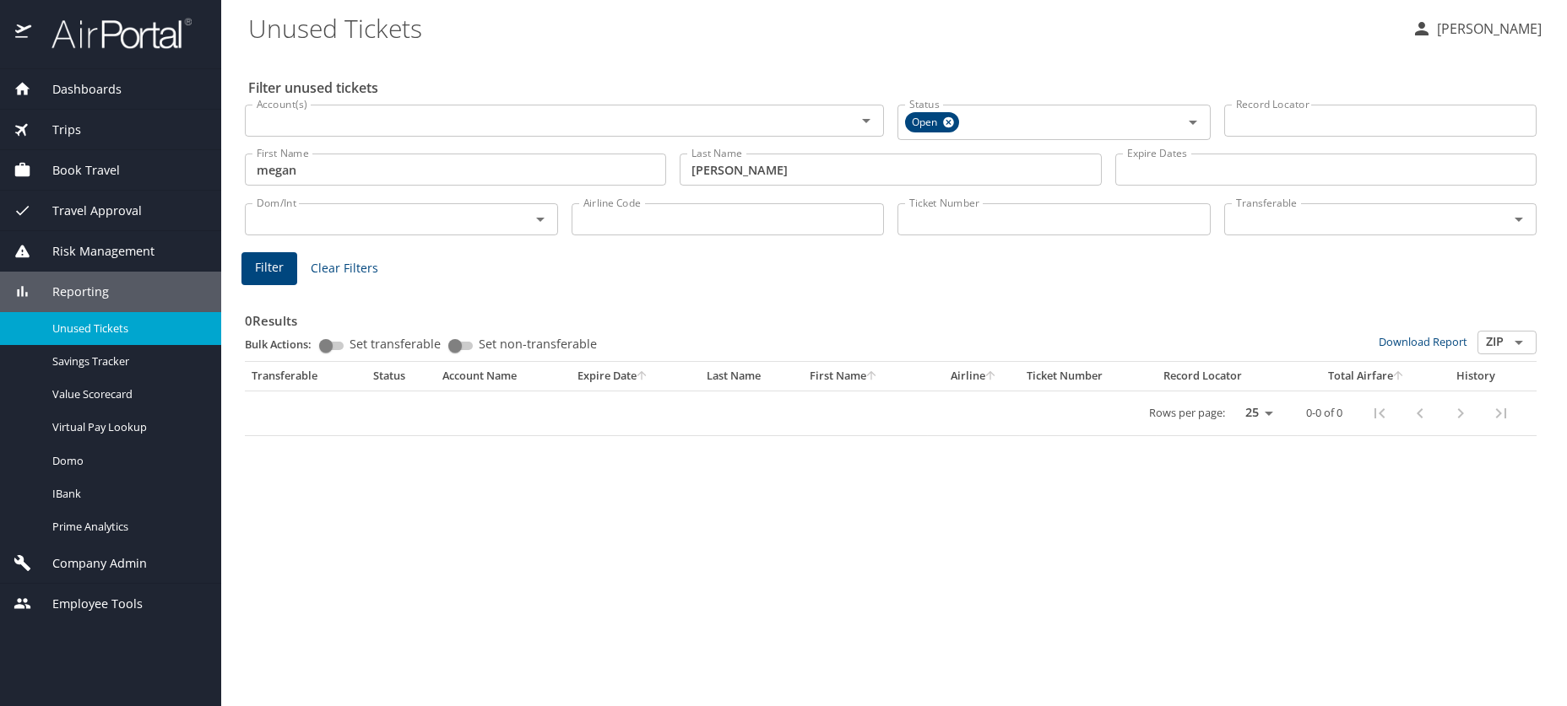 The height and width of the screenshot is (706, 1567). Describe the element at coordinates (401, 376) in the screenshot. I see `th: Status` at that location.